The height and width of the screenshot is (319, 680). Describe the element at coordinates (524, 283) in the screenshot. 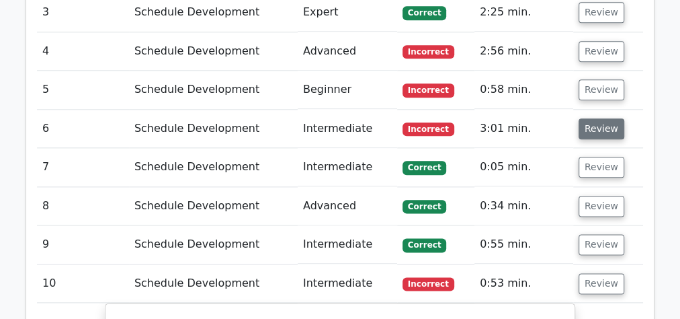

I see `td: 0:53 min.` at that location.